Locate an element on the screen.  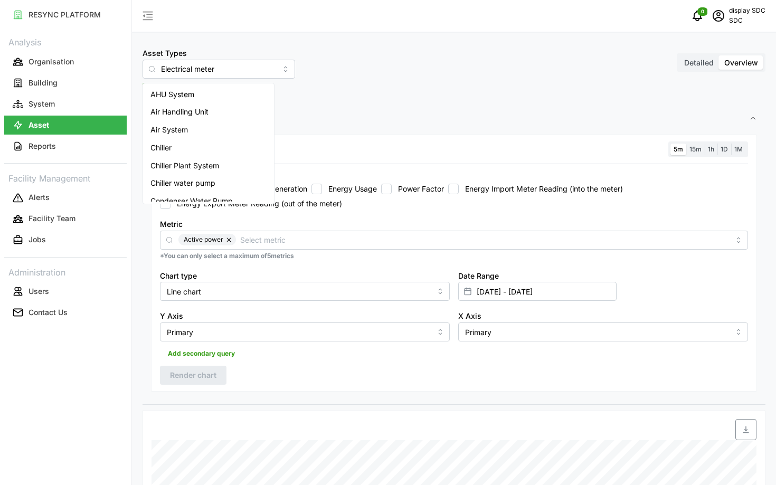
button: Facility Team is located at coordinates (65, 219).